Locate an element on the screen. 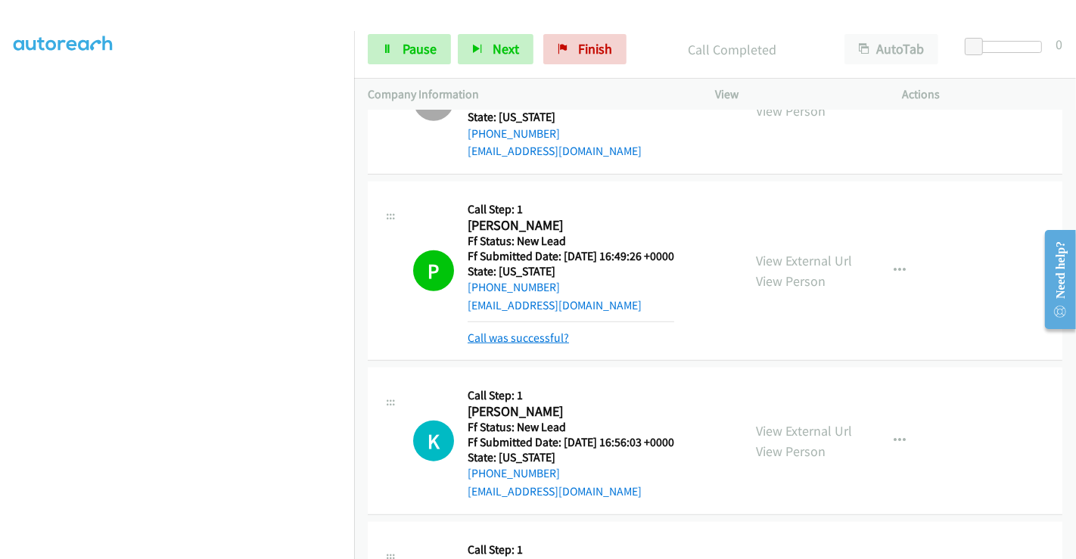 Image resolution: width=1076 pixels, height=559 pixels. p: View is located at coordinates (795, 95).